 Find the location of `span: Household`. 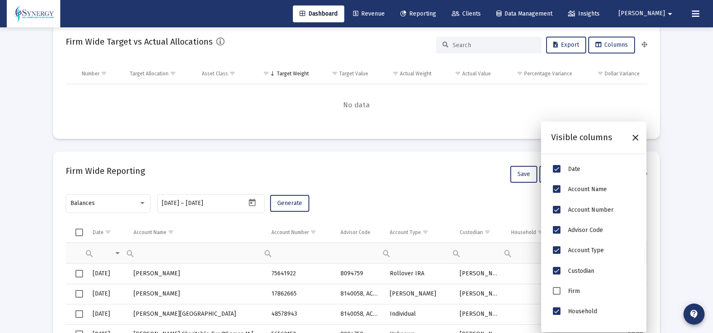

span: Household is located at coordinates (582, 312).